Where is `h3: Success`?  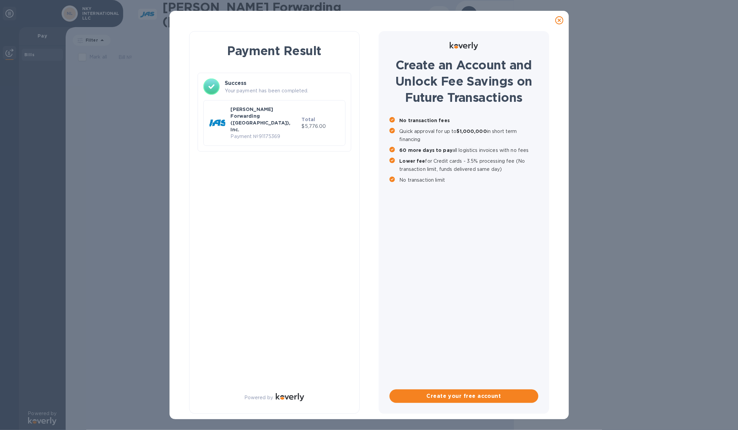
h3: Success is located at coordinates (285, 83).